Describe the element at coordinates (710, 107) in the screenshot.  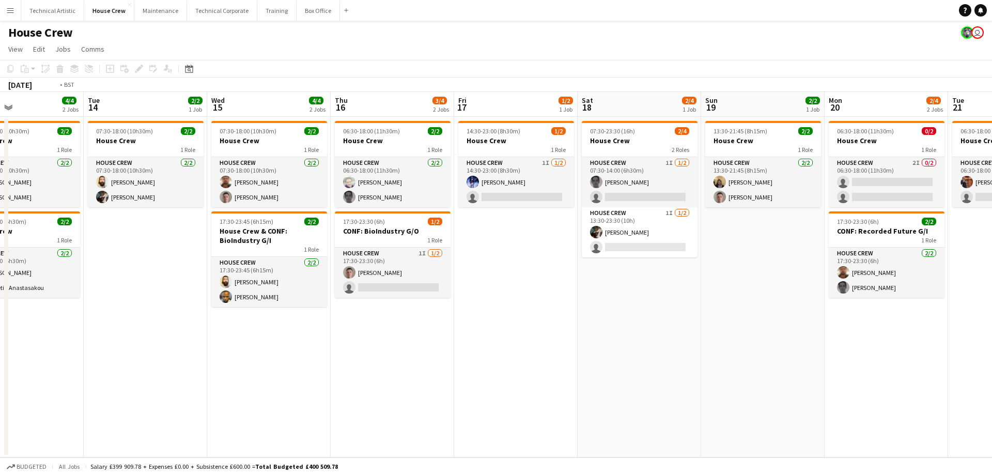
I see `span: 19` at that location.